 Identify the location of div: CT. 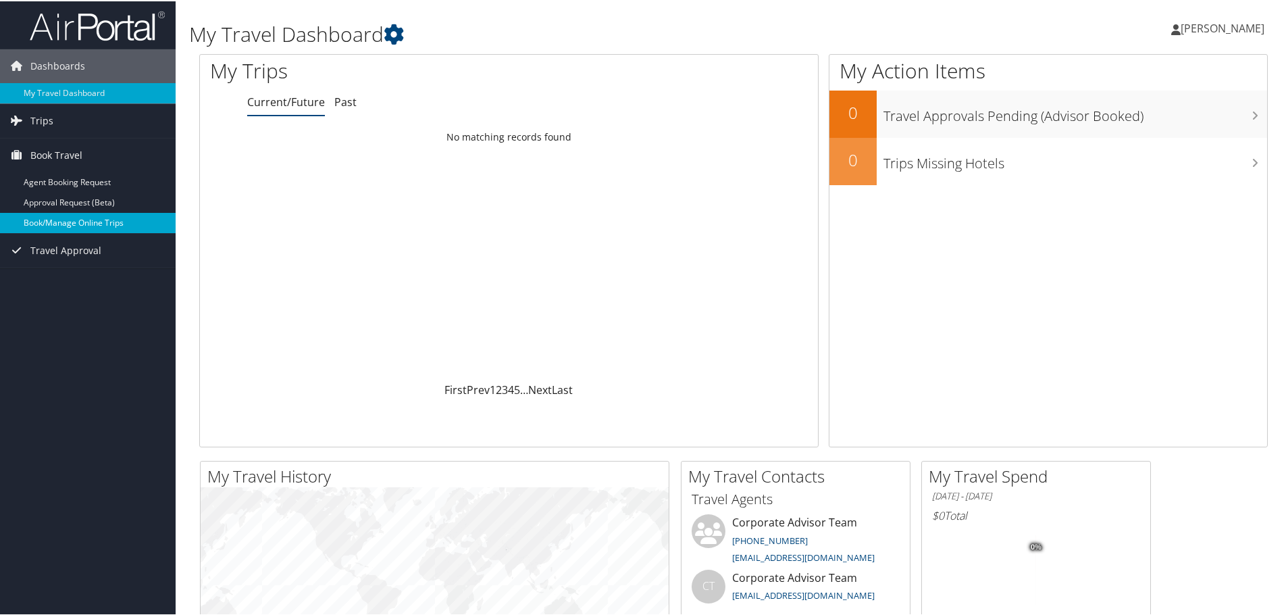
(709, 585).